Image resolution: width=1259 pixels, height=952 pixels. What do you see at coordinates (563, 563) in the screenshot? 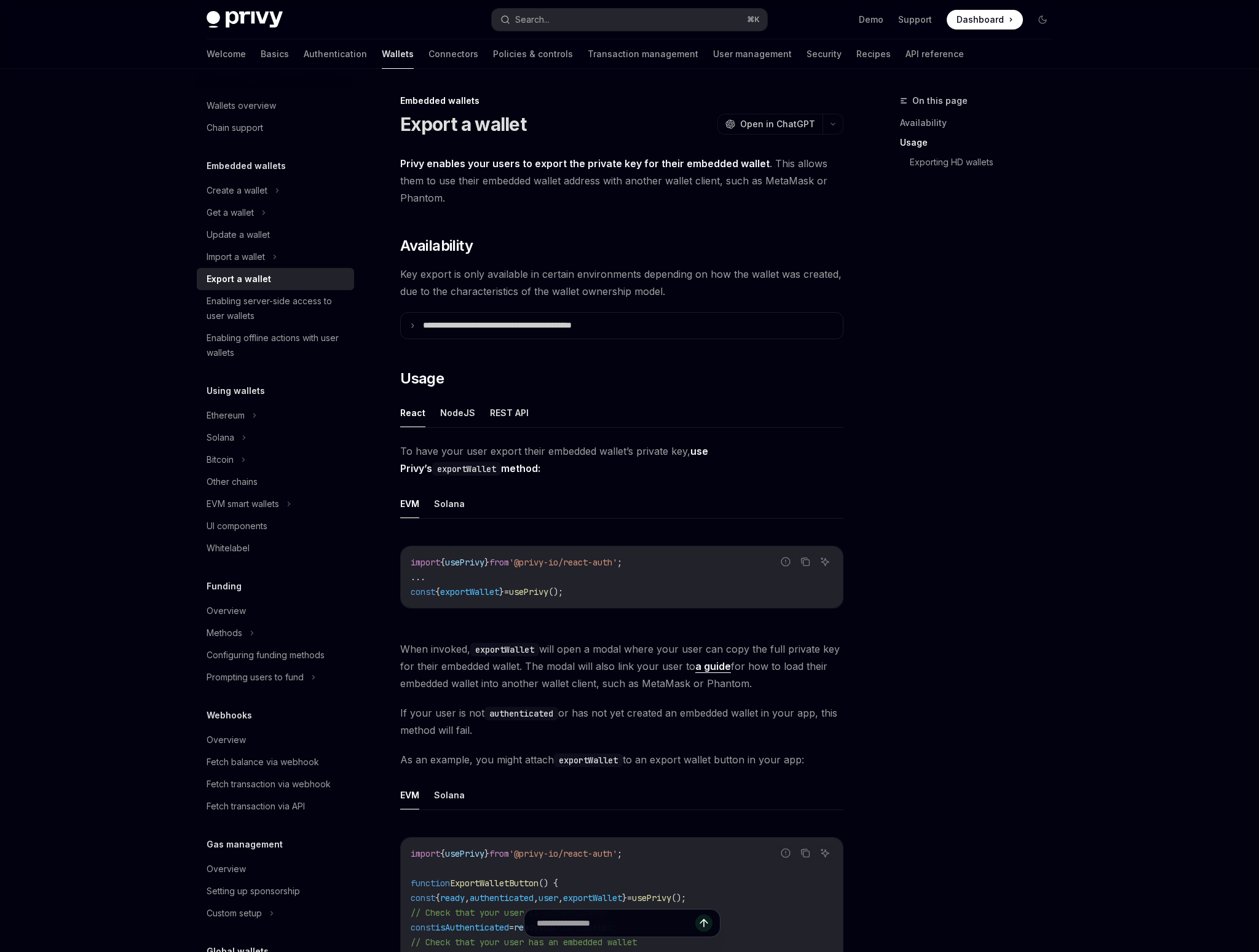
I see `span: '@privy-io/react-auth'` at bounding box center [563, 563].